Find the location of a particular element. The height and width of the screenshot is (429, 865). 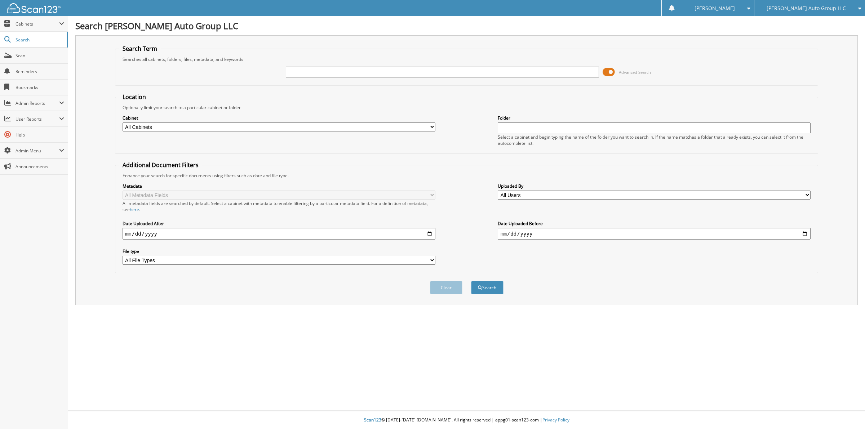

label: Folder is located at coordinates (654, 118).